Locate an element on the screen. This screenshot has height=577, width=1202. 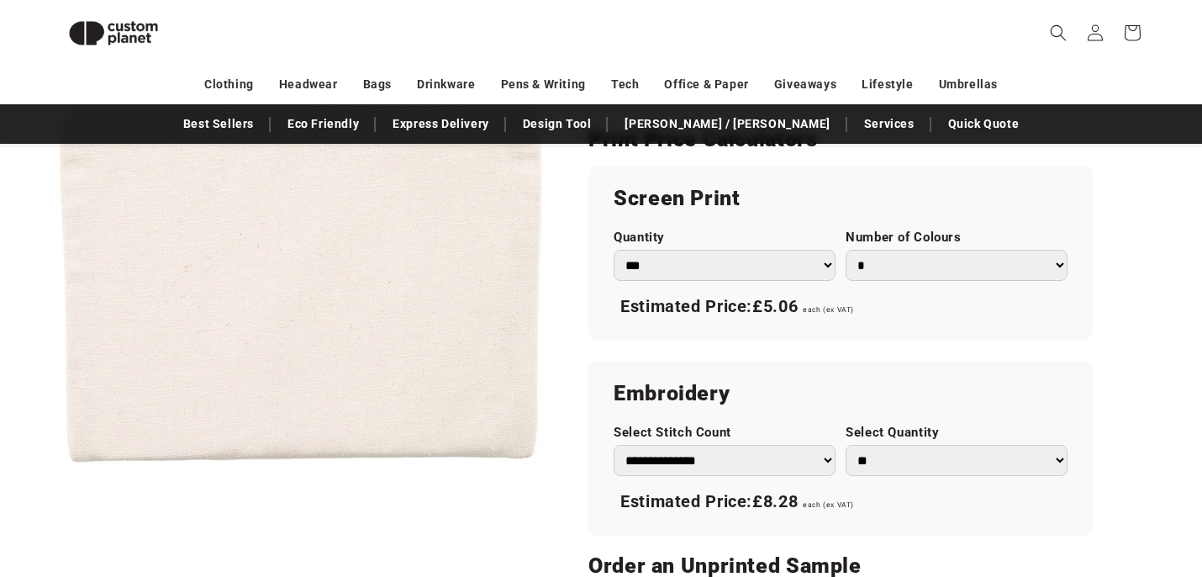
a: Tech is located at coordinates (625, 84).